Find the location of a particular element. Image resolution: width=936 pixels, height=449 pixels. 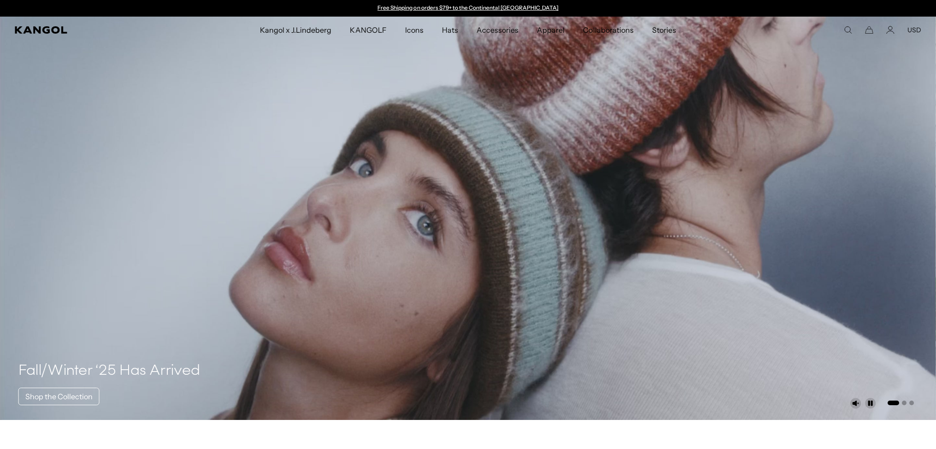

span: Accessories is located at coordinates (497, 30).